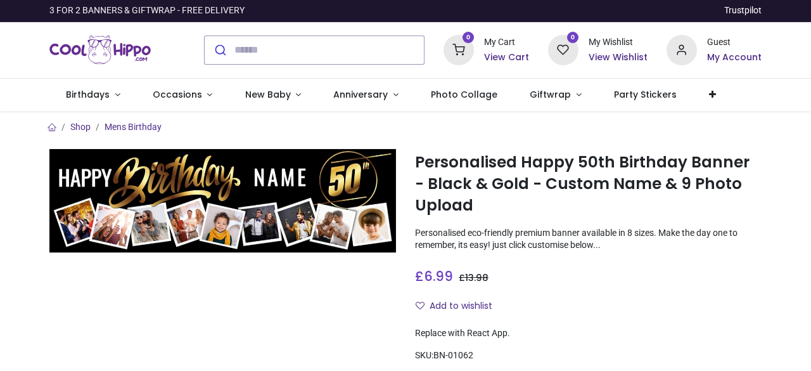  Describe the element at coordinates (506, 58) in the screenshot. I see `a: View Cart` at that location.